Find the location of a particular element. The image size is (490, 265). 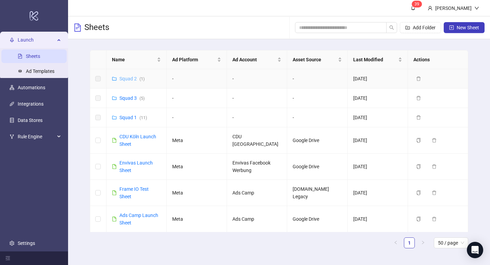

span: 3 is located at coordinates (416, 4).